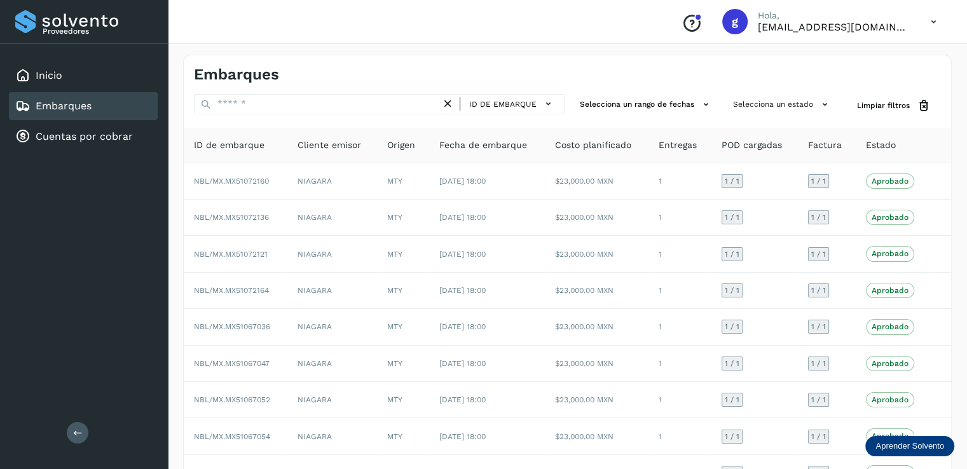 This screenshot has height=469, width=967. What do you see at coordinates (231, 217) in the screenshot?
I see `span: NBL/MX.MX51072136` at bounding box center [231, 217].